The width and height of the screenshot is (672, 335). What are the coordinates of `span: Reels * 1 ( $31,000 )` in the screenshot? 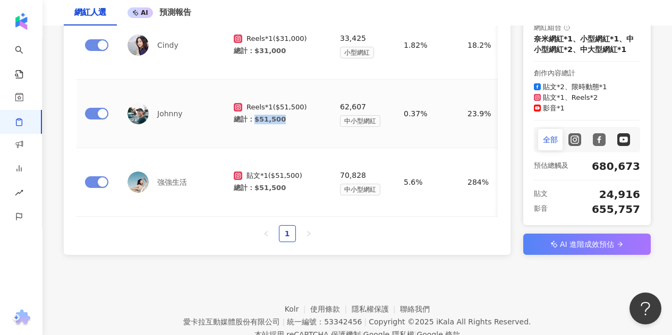 It's located at (277, 39).